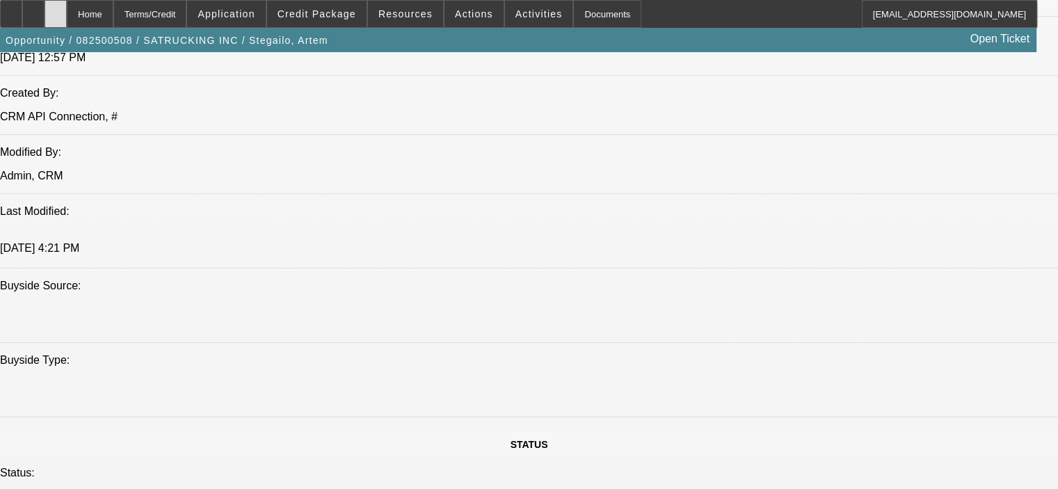 The image size is (1058, 489). Describe the element at coordinates (474, 14) in the screenshot. I see `span: Actions` at that location.